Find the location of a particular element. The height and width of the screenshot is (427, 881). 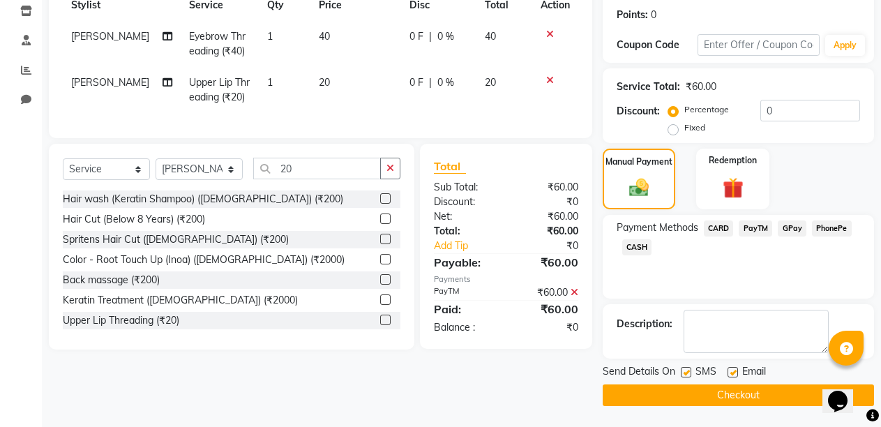

input: Search or Scan is located at coordinates (317, 168).